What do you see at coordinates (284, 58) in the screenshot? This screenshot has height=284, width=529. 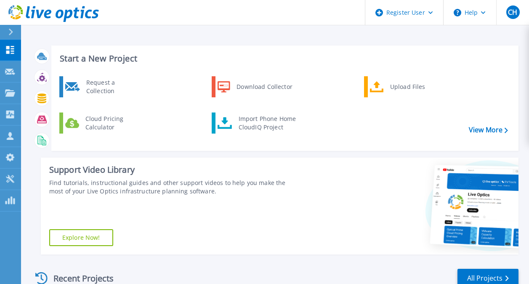 I see `h3: Start a New Project` at bounding box center [284, 58].